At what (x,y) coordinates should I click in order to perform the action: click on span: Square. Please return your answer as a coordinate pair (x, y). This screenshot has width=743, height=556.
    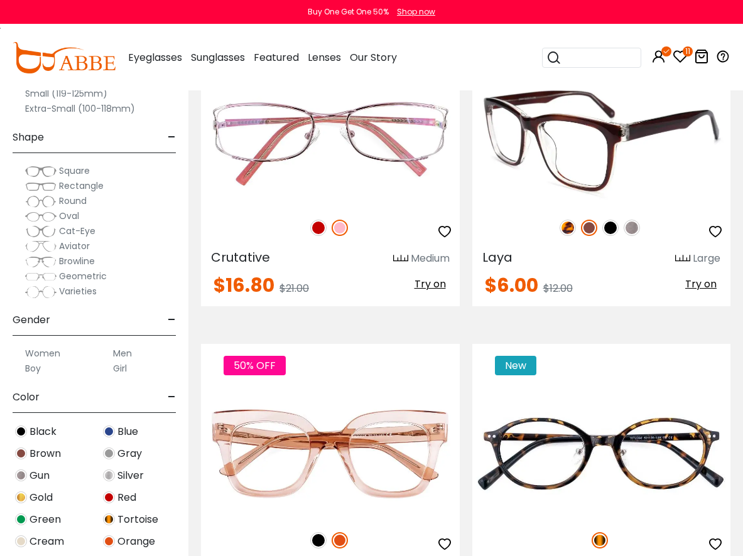
    Looking at the image, I should click on (74, 171).